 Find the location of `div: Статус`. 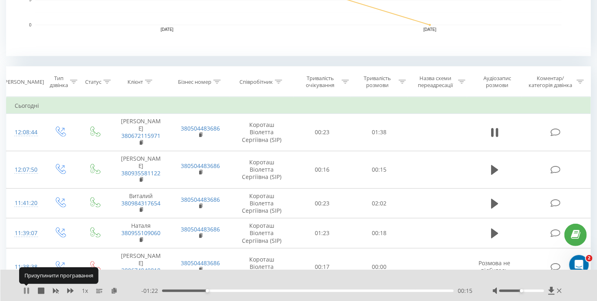

div: Статус is located at coordinates (93, 82).